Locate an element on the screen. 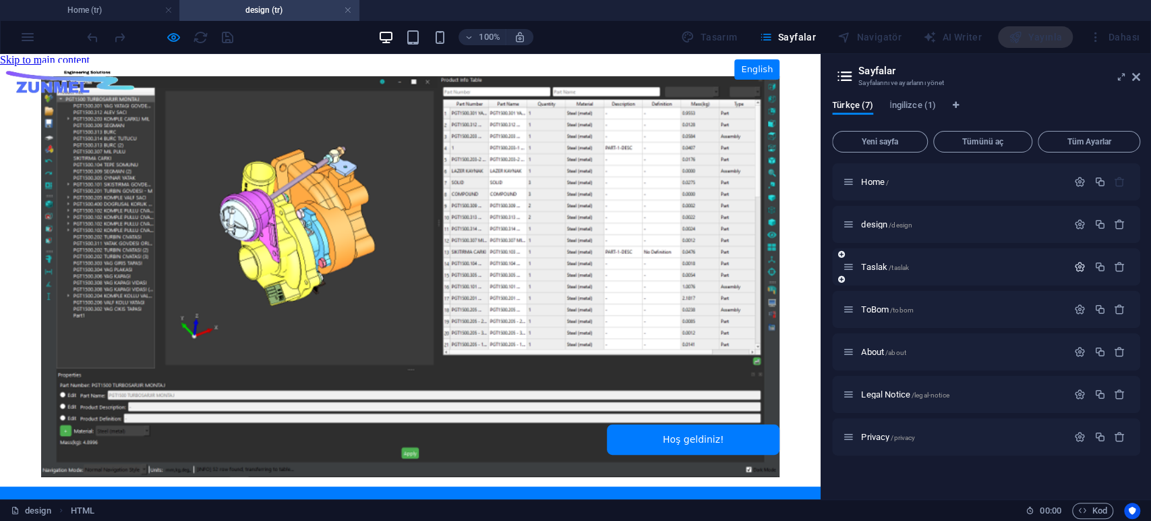 This screenshot has height=521, width=1151. span: İngilizce (1) is located at coordinates (913, 107).